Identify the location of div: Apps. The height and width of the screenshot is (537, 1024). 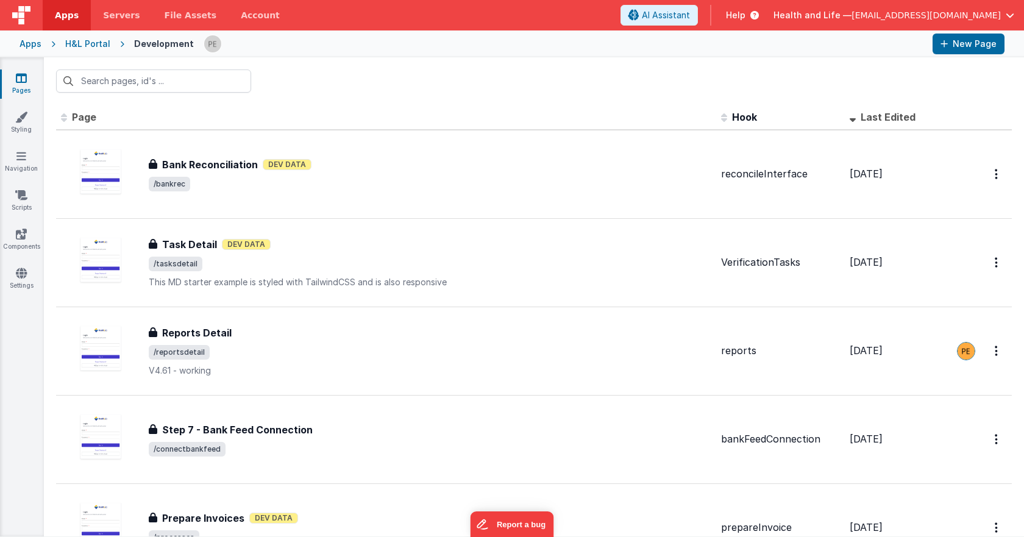
(30, 44).